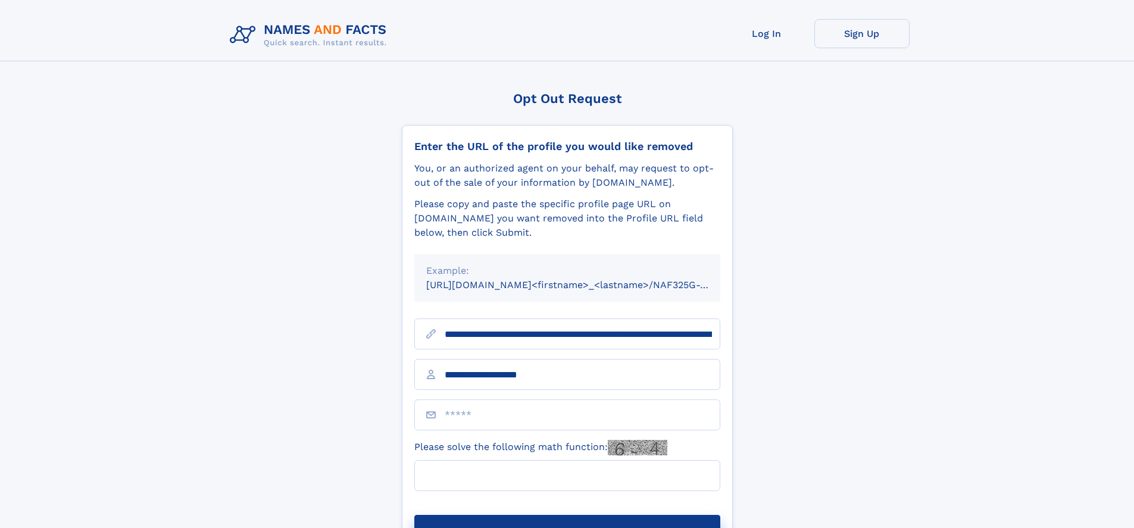  Describe the element at coordinates (541, 448) in the screenshot. I see `label: Please solve the following math function:` at that location.